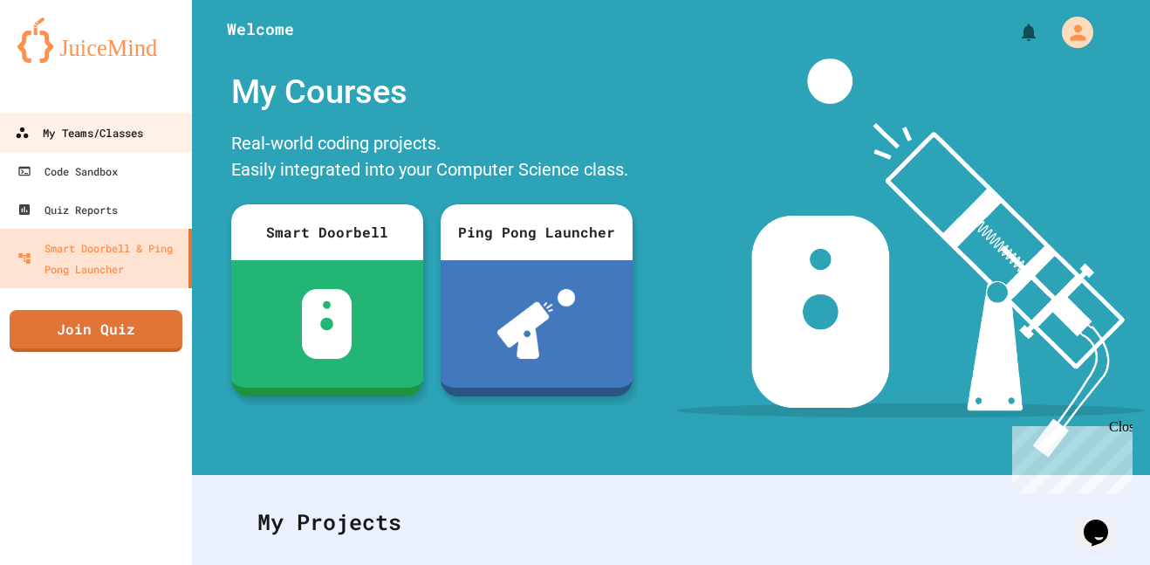 Image resolution: width=1150 pixels, height=565 pixels. I want to click on div: Smart Doorbell, so click(327, 232).